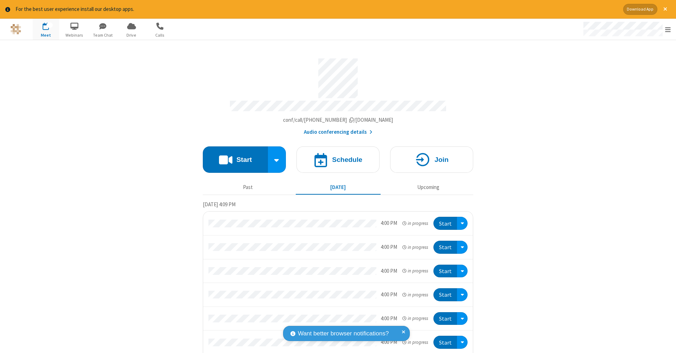  I want to click on span: Drive, so click(131, 35).